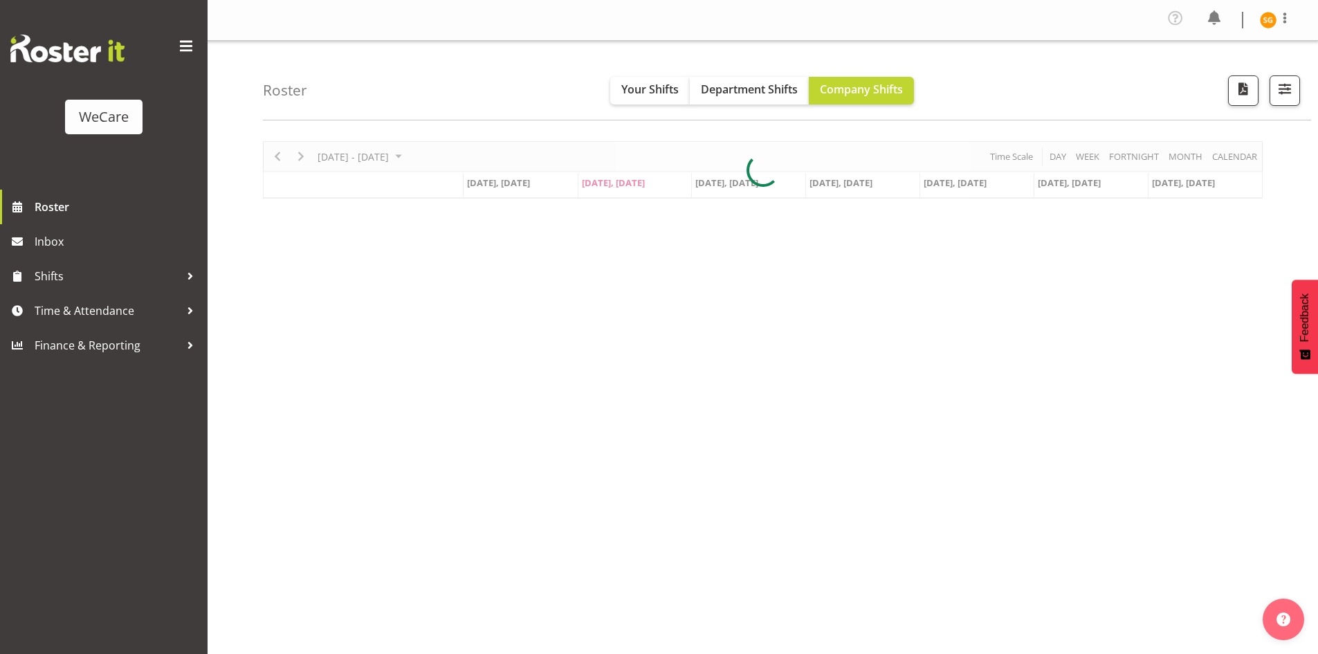  I want to click on button: Company Shifts, so click(861, 91).